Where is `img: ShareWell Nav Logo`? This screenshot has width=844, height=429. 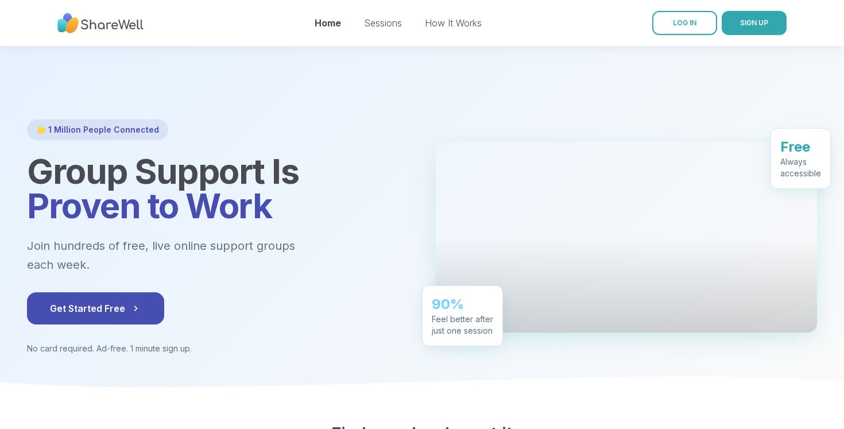 img: ShareWell Nav Logo is located at coordinates (101, 23).